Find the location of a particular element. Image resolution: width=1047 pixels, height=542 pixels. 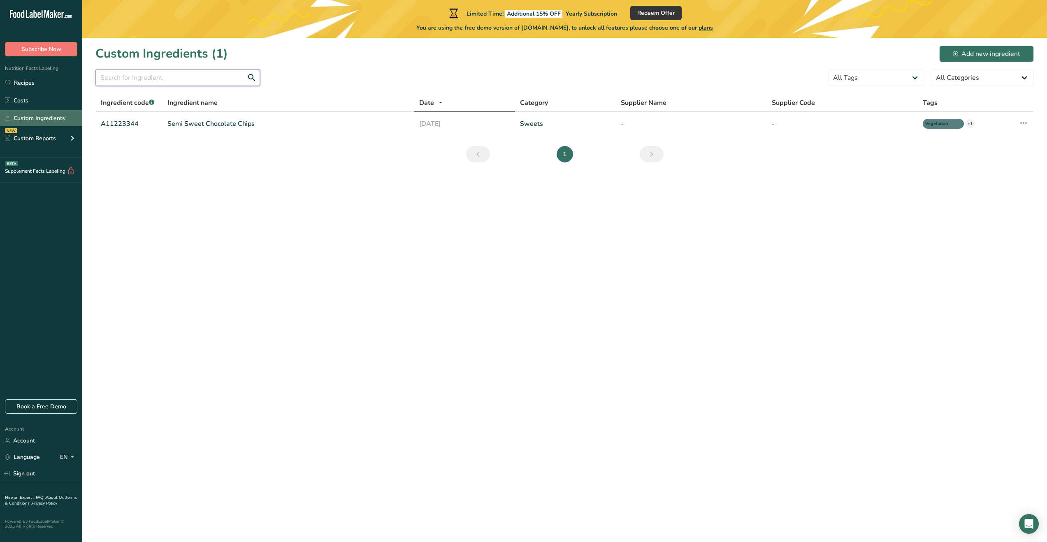

div: Limited Time! is located at coordinates (532, 13).